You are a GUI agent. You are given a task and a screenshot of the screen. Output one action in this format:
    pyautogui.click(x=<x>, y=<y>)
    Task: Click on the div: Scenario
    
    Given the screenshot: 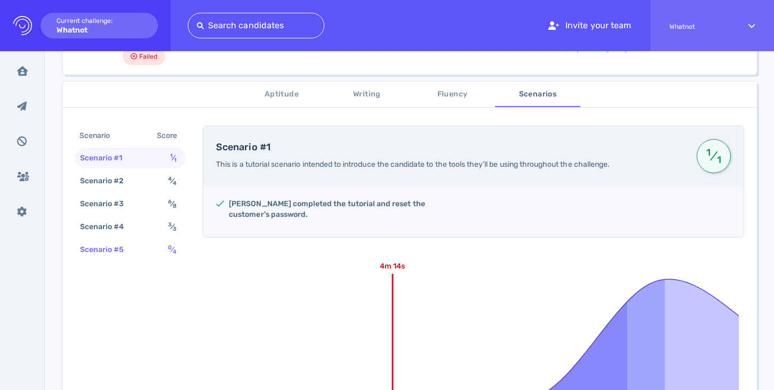 What is the action you would take?
    pyautogui.click(x=100, y=135)
    